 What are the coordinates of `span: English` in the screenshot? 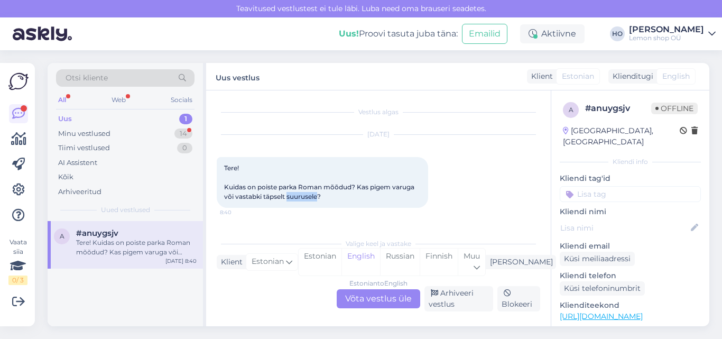 It's located at (676, 76).